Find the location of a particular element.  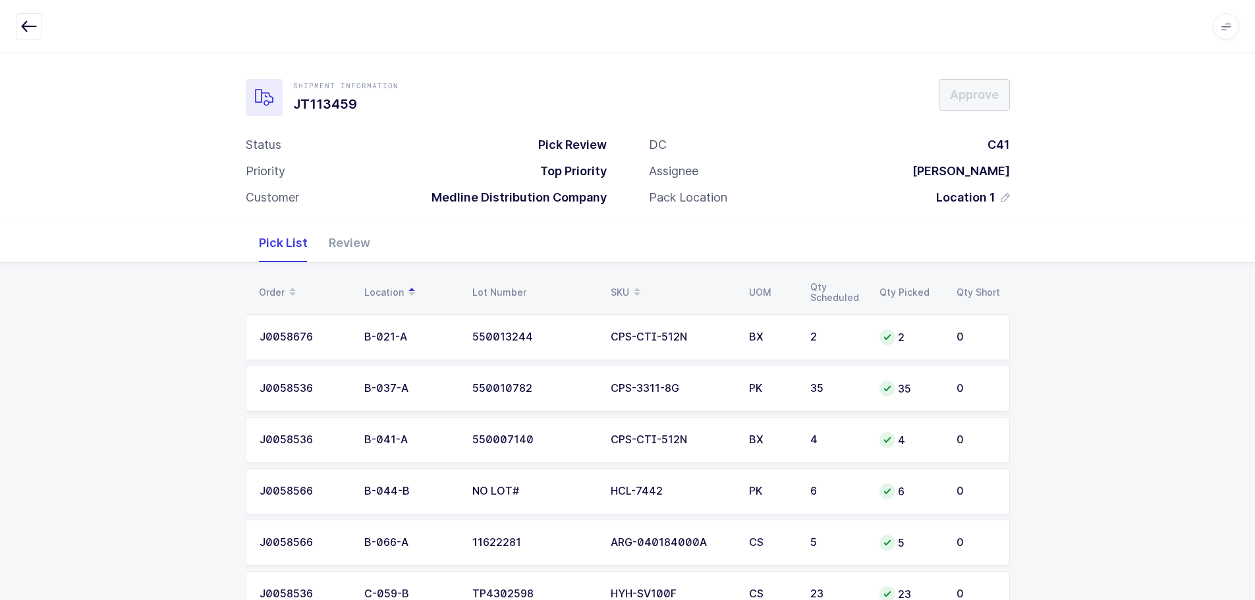

div: B-037-A is located at coordinates (411, 389).